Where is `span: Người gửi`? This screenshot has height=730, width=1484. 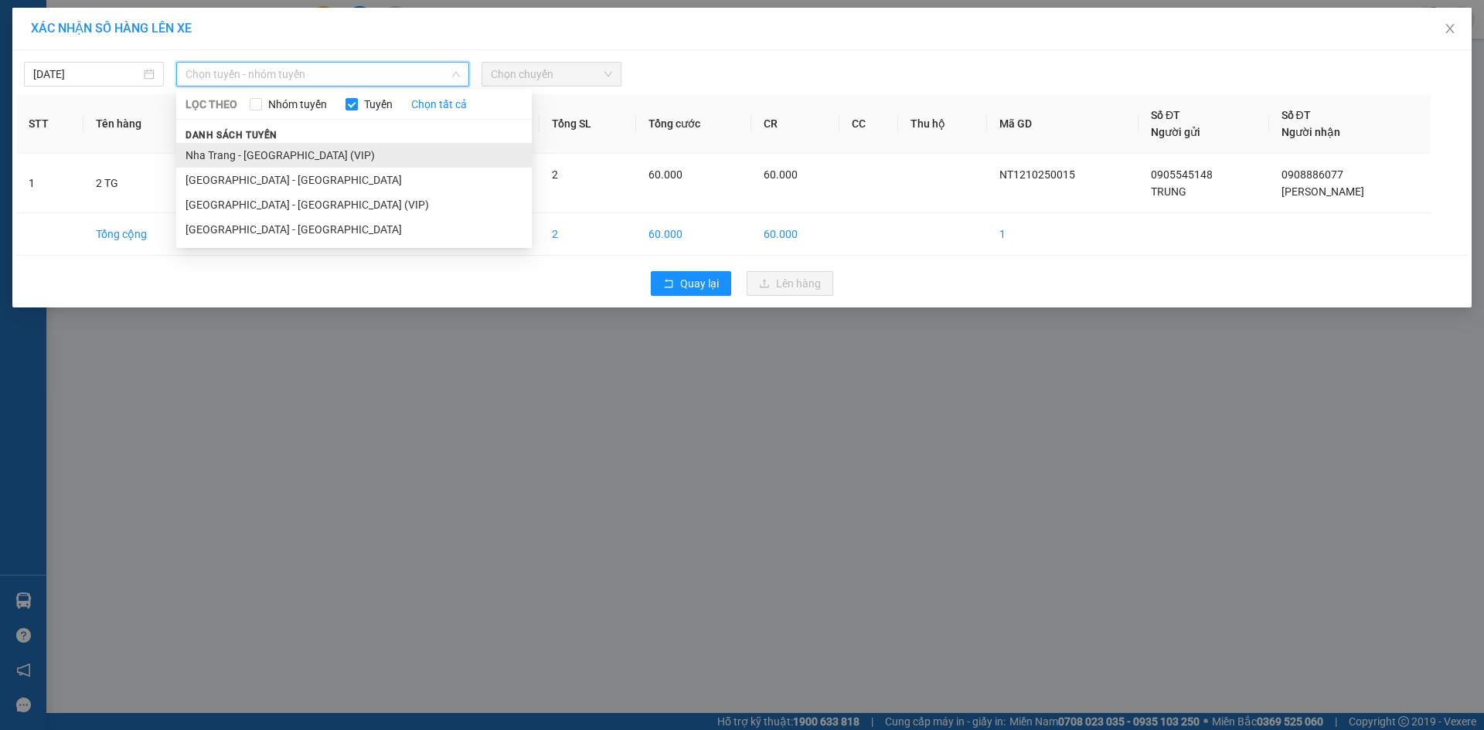
span: Người gửi is located at coordinates (1176, 132).